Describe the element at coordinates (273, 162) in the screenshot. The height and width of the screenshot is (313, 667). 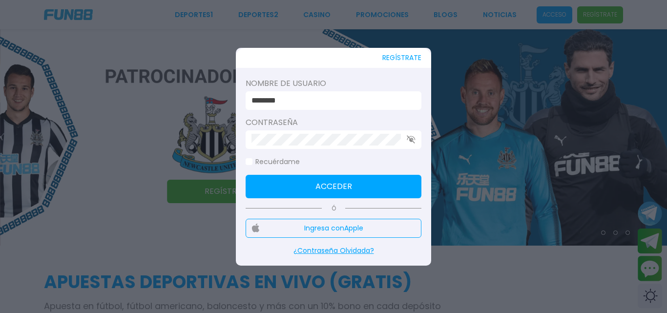
I see `label: Recuérdame` at that location.